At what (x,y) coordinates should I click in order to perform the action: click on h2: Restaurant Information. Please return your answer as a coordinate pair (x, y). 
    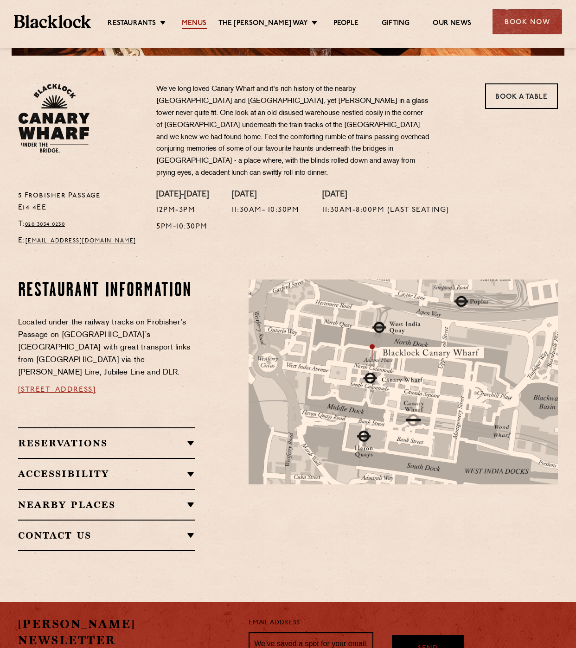
    Looking at the image, I should click on (107, 291).